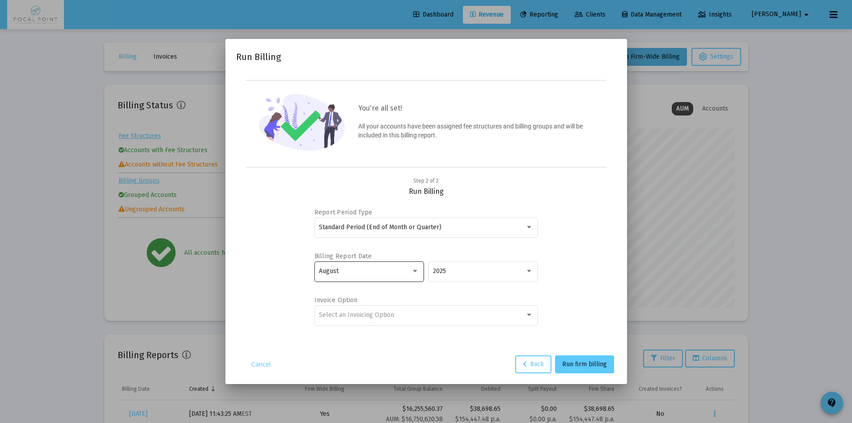 The height and width of the screenshot is (423, 852). I want to click on span: Standard Period (End of Month or Quarter), so click(380, 227).